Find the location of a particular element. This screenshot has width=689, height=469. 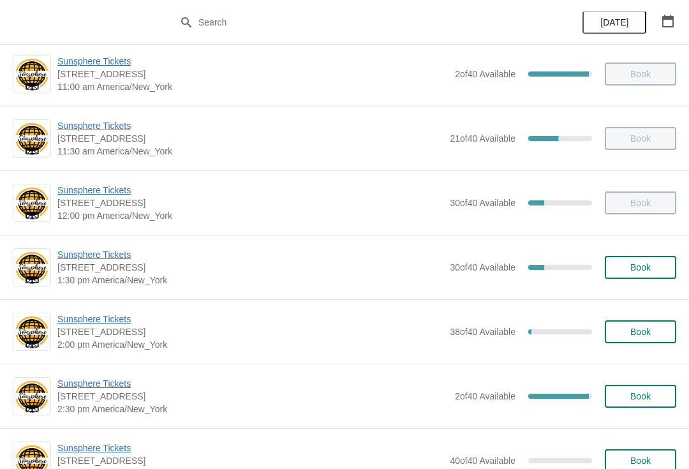

span: 12:00 pm America/New_York is located at coordinates (250, 216).